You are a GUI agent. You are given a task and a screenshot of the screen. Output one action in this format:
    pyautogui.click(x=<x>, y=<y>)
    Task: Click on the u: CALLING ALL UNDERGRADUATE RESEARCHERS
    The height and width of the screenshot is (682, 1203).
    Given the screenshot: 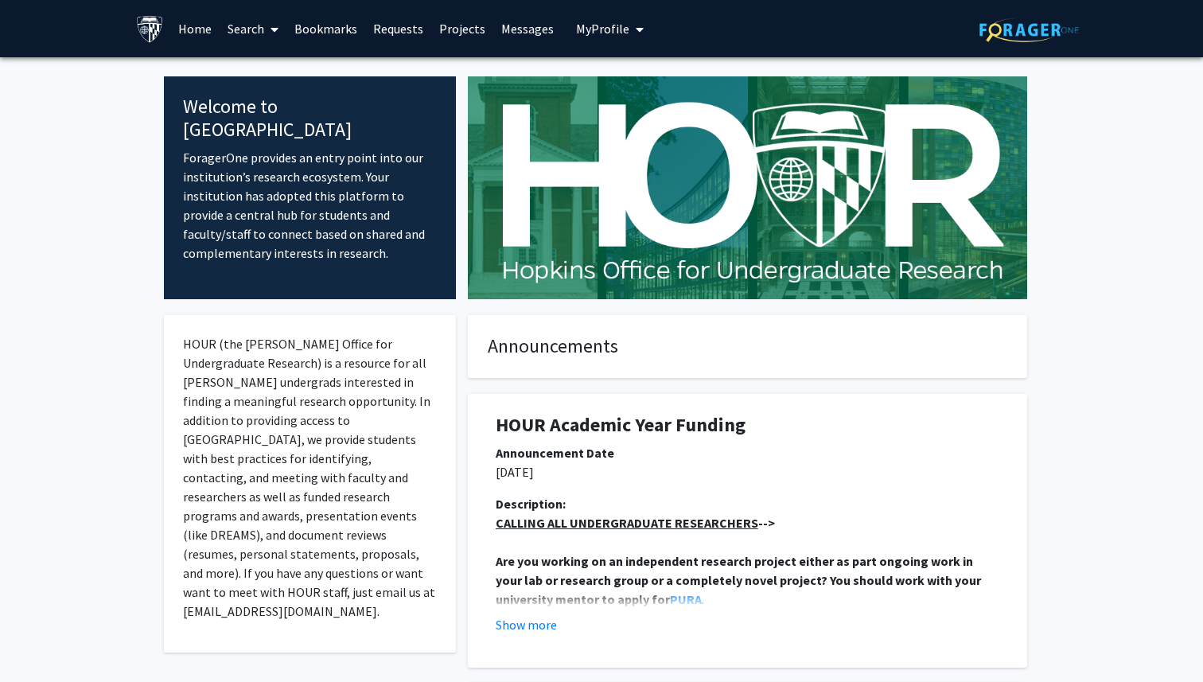 What is the action you would take?
    pyautogui.click(x=627, y=523)
    